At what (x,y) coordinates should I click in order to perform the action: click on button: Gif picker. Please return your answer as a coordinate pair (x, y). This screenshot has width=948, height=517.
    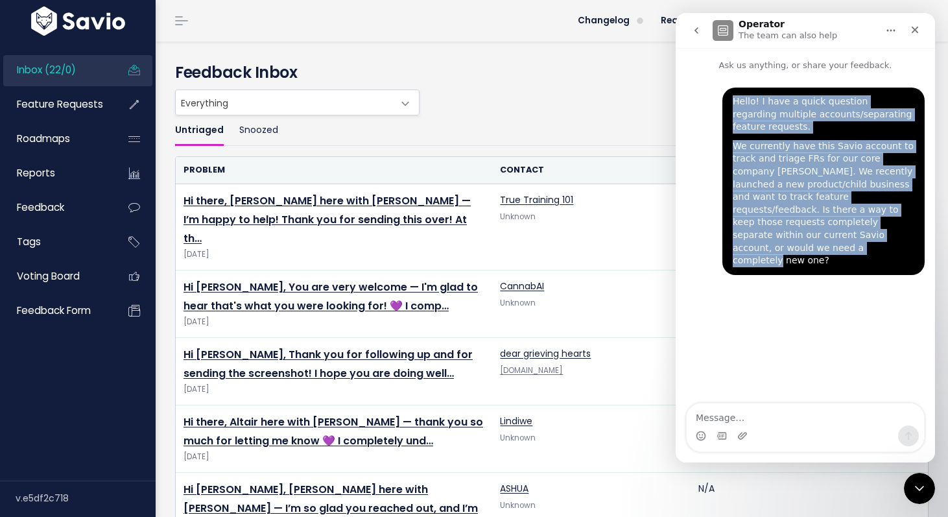
    Looking at the image, I should click on (46, 423).